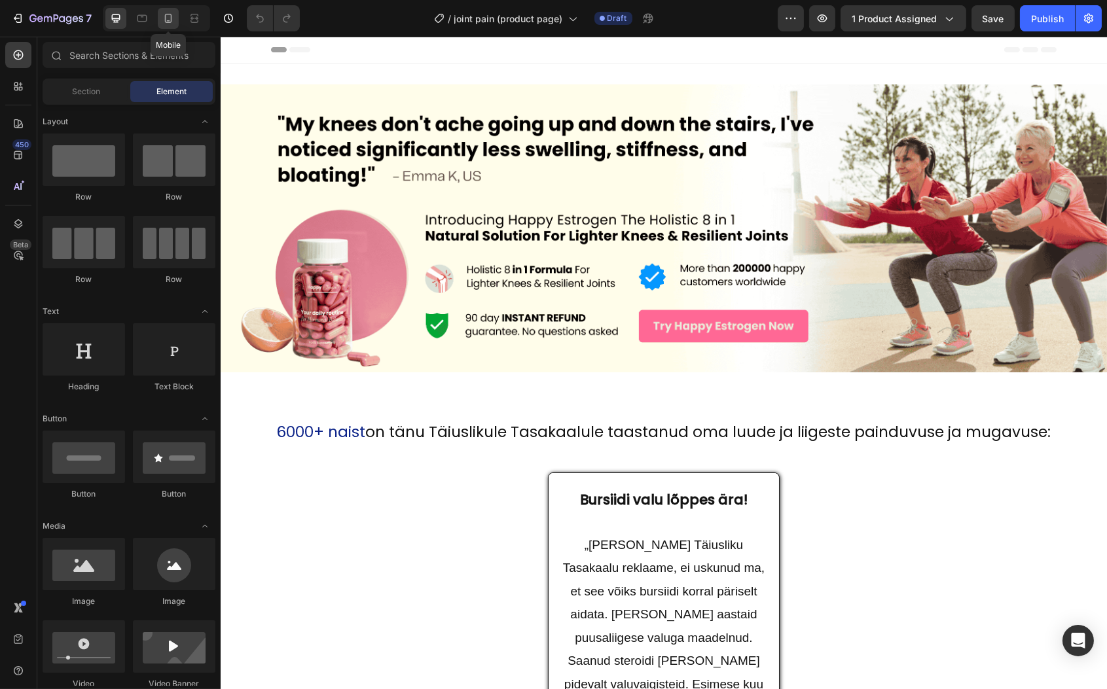 This screenshot has width=1107, height=689. Describe the element at coordinates (129, 55) in the screenshot. I see `input: Search Sections & Elements` at that location.